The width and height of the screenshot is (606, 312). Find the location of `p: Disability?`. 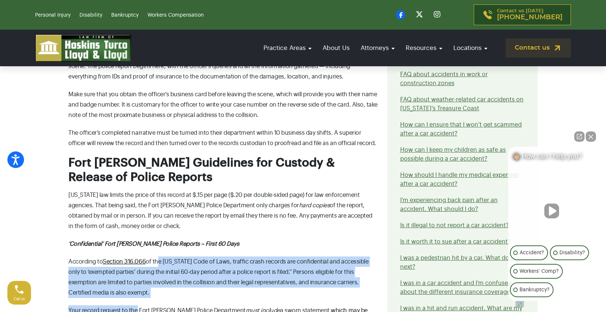

p: Disability? is located at coordinates (572, 253).